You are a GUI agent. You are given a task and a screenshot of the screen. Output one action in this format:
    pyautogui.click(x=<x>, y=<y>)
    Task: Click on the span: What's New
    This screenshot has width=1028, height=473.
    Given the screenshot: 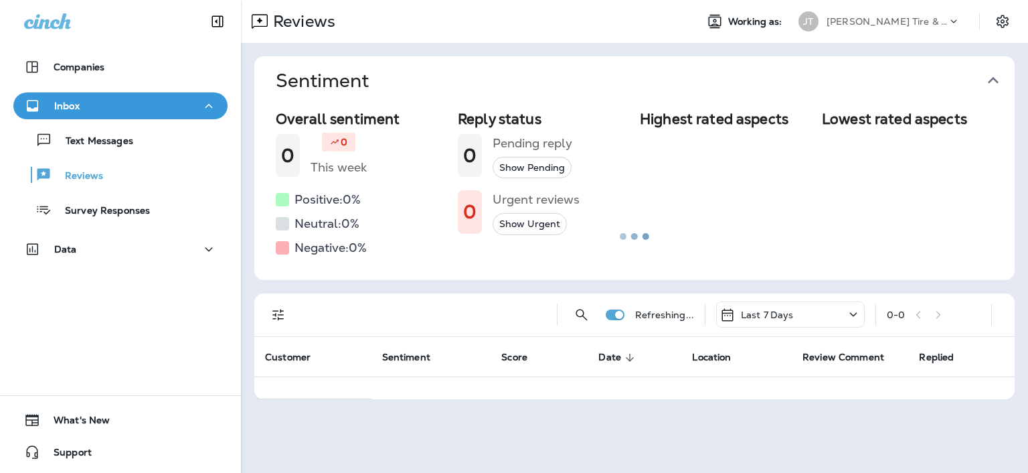 What is the action you would take?
    pyautogui.click(x=75, y=422)
    